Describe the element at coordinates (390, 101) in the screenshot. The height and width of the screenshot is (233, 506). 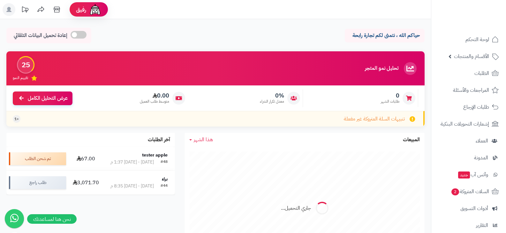
I see `span: طلبات الشهر` at that location.